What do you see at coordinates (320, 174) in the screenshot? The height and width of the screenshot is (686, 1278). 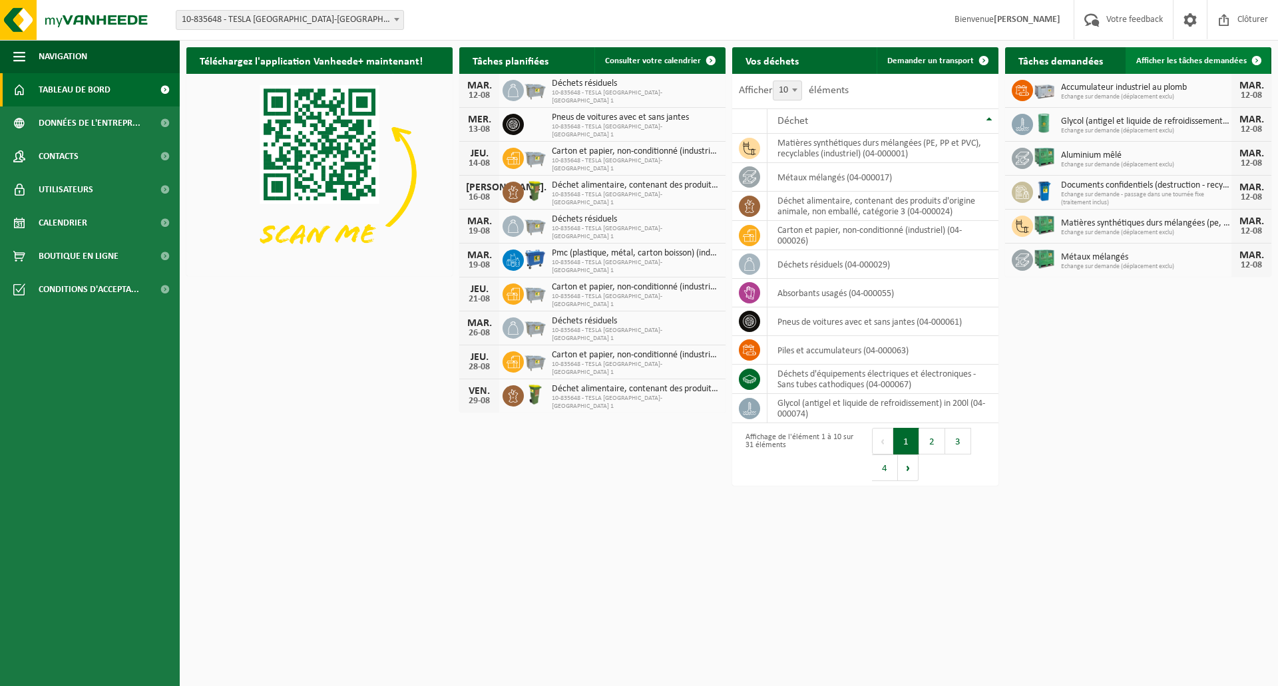 I see `img: Download de VHEPlus App` at bounding box center [320, 174].